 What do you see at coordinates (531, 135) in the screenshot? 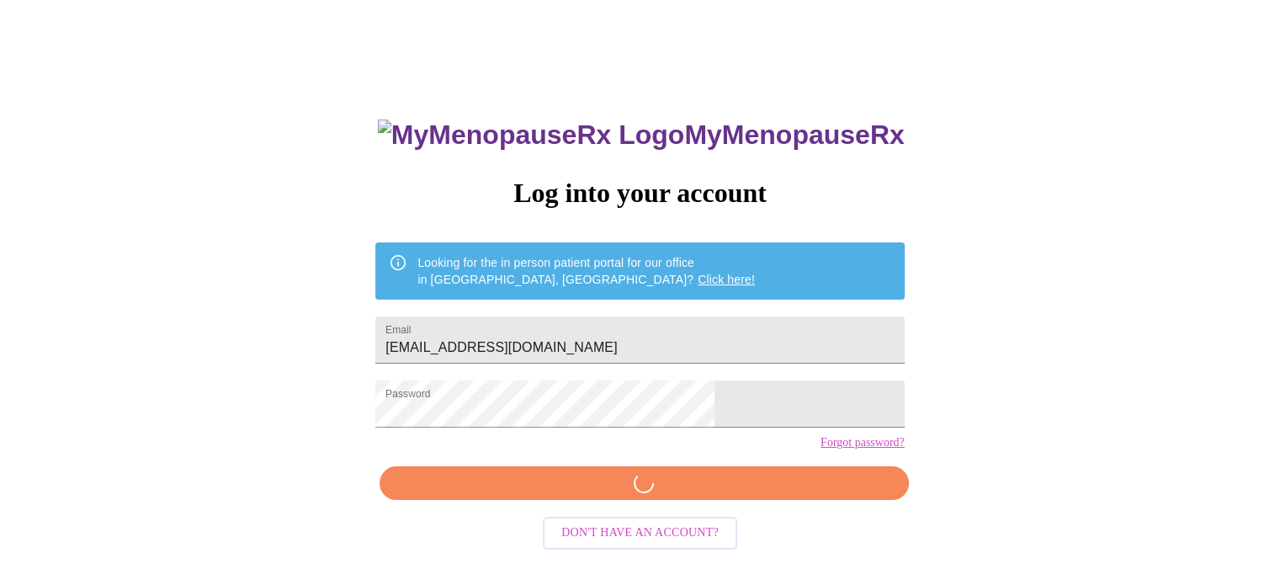
I see `img: MyMenopauseRx Logo` at bounding box center [531, 135].